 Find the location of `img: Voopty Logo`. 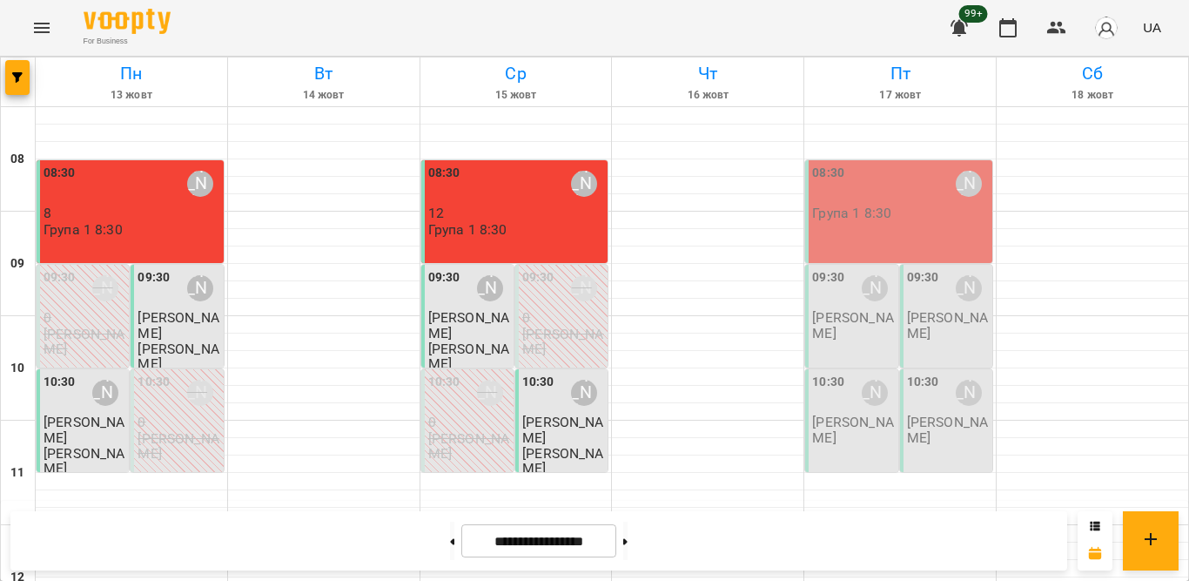

img: Voopty Logo is located at coordinates (127, 21).